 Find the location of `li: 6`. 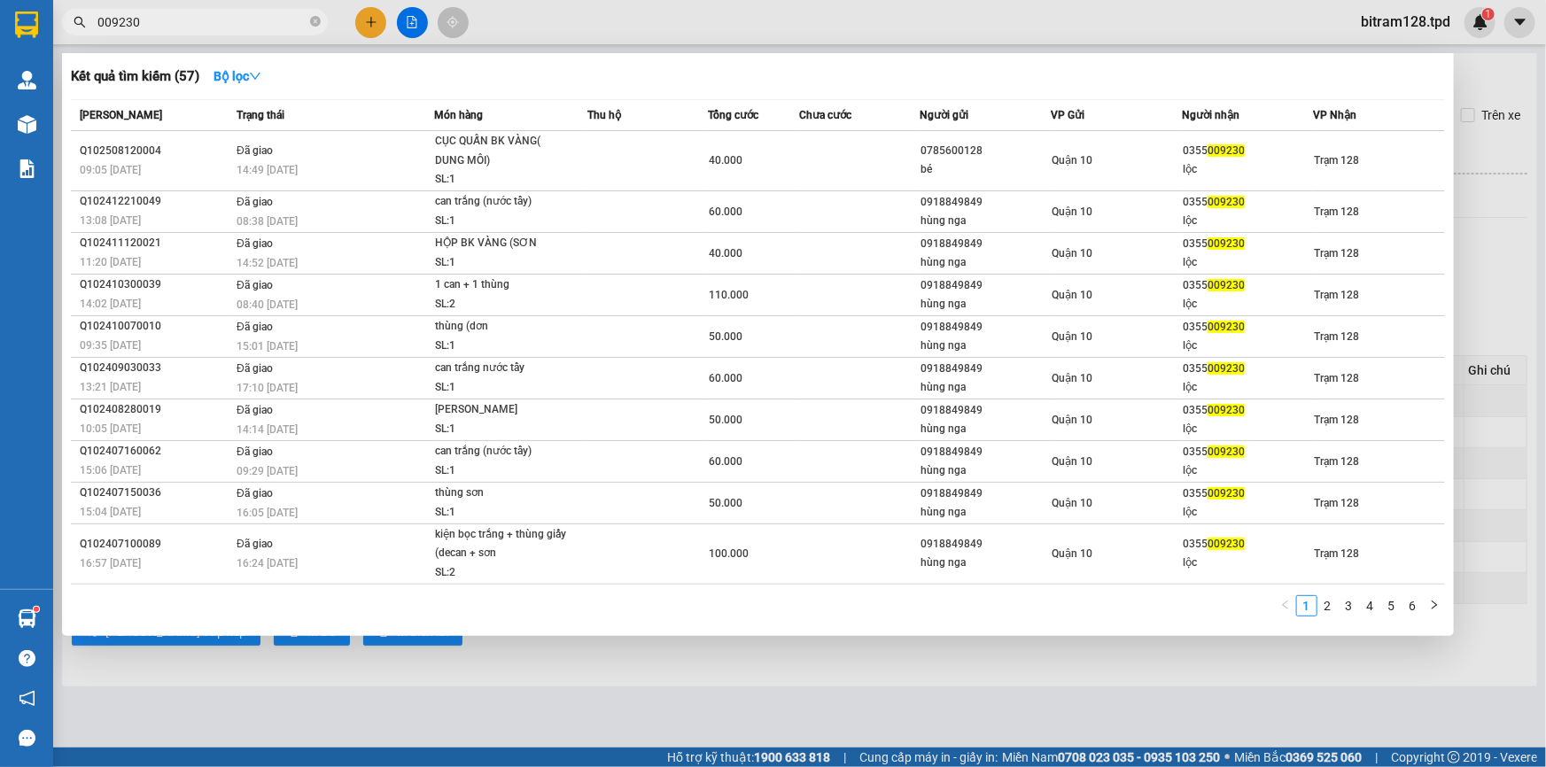

li: 6 is located at coordinates (1413, 606).